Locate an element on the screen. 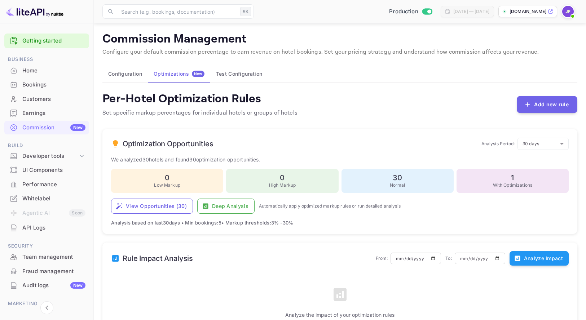  p: With Optimizations is located at coordinates (513, 185).